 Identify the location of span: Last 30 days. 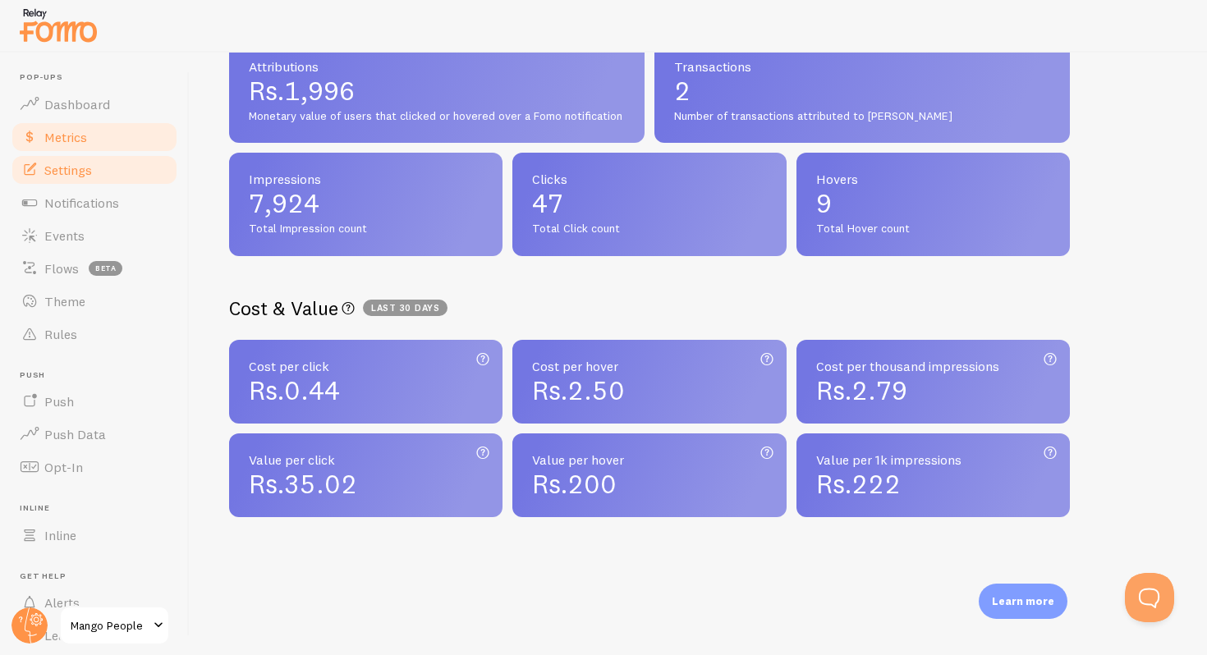
(405, 308).